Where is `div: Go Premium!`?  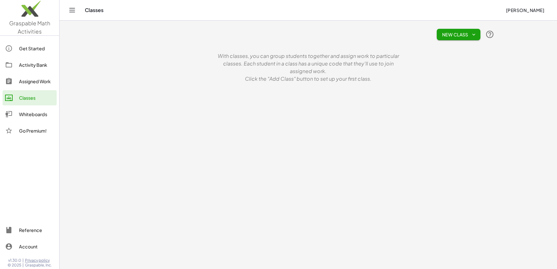 div: Go Premium! is located at coordinates (36, 131).